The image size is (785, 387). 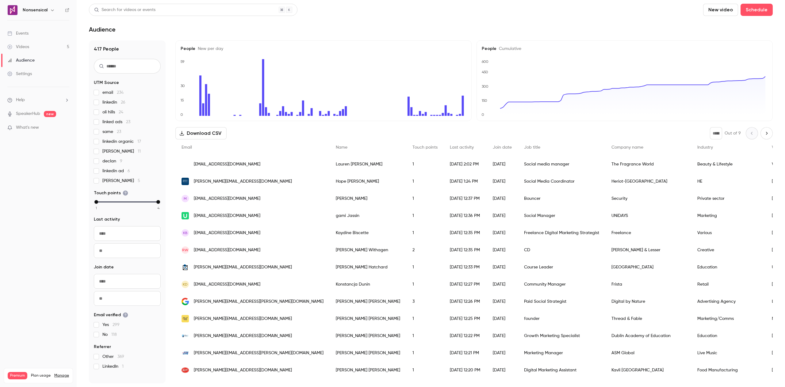 I want to click on span: Cumulative, so click(x=508, y=49).